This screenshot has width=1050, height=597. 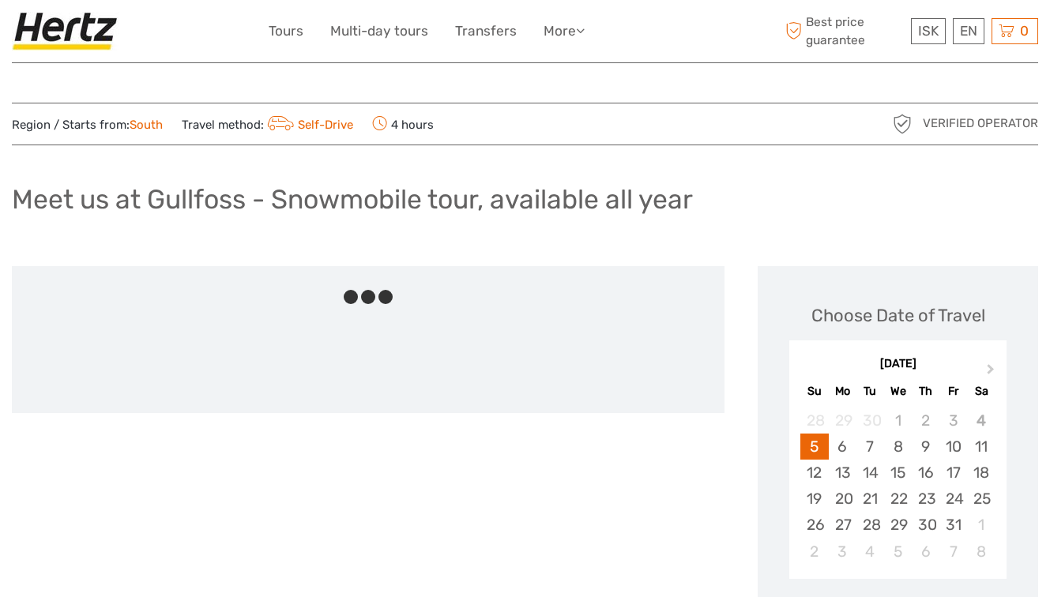 I want to click on a: Multi-day tours, so click(x=379, y=31).